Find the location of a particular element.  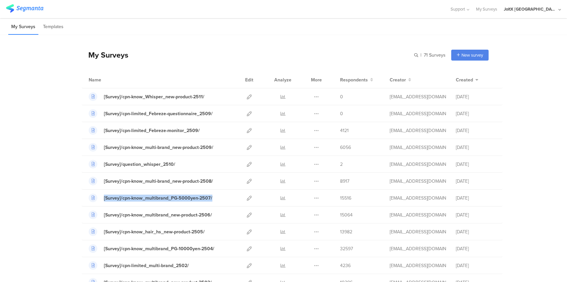

a: [Survey]/cpn-limited_Febreze-questionnaire_2509/ is located at coordinates (150, 113).